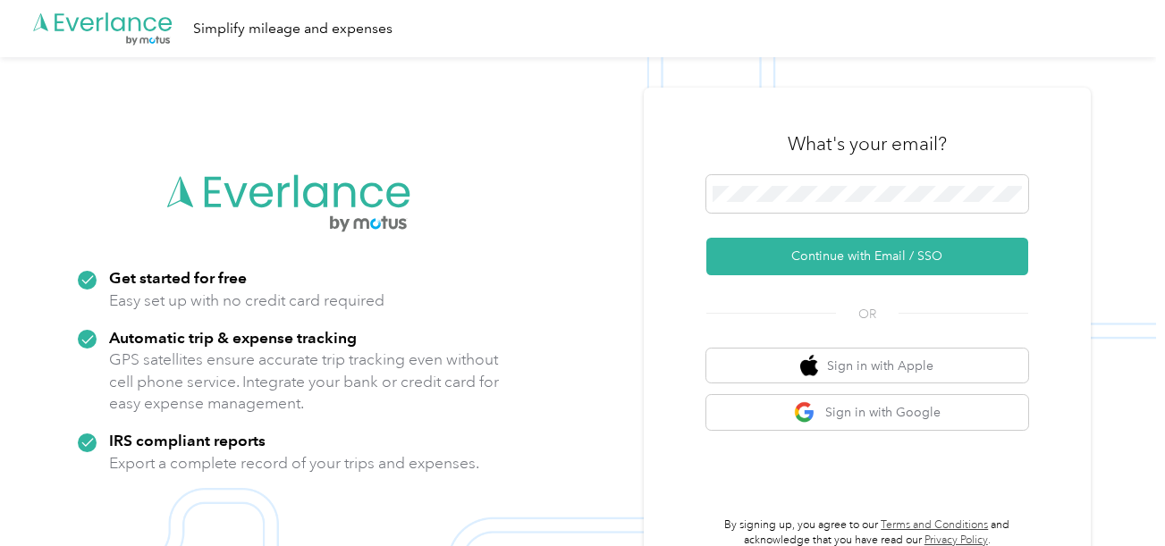 The width and height of the screenshot is (1165, 546). I want to click on strong: Get started for free, so click(178, 277).